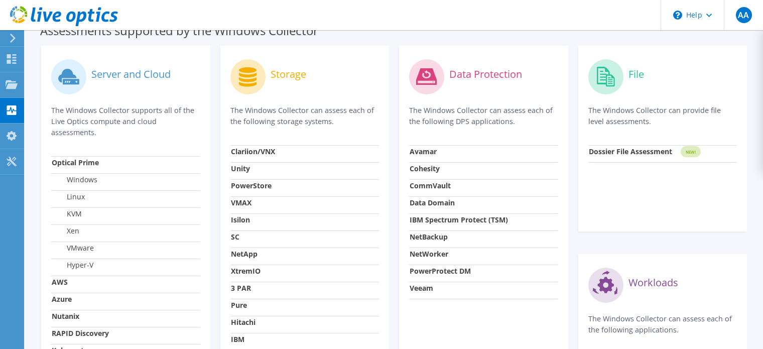 This screenshot has height=349, width=763. I want to click on strong: 3 PAR, so click(241, 288).